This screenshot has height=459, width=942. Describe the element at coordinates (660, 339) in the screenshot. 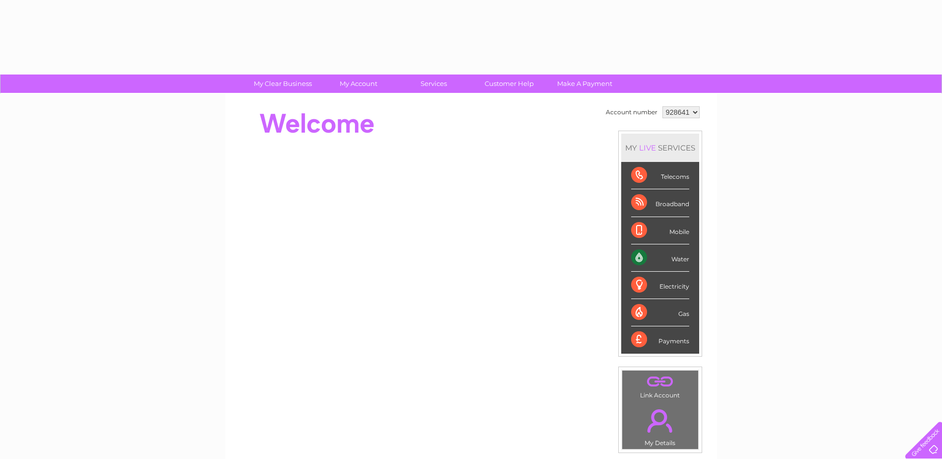

I see `div: Payments` at that location.